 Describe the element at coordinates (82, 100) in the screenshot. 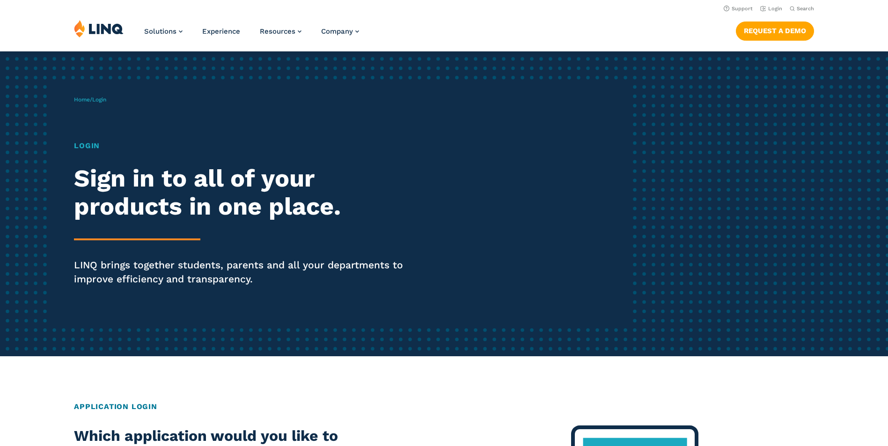

I see `a: Home` at that location.